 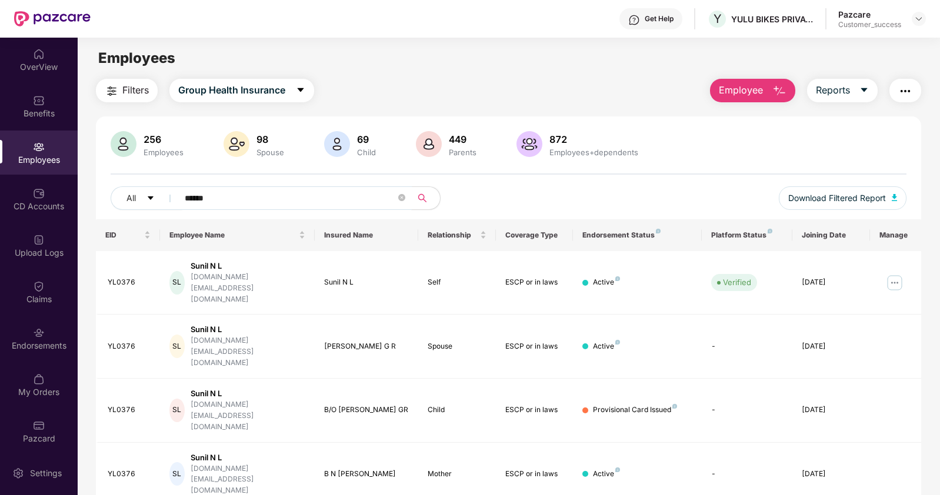 What do you see at coordinates (747, 235) in the screenshot?
I see `div: Platform Status` at bounding box center [747, 235].